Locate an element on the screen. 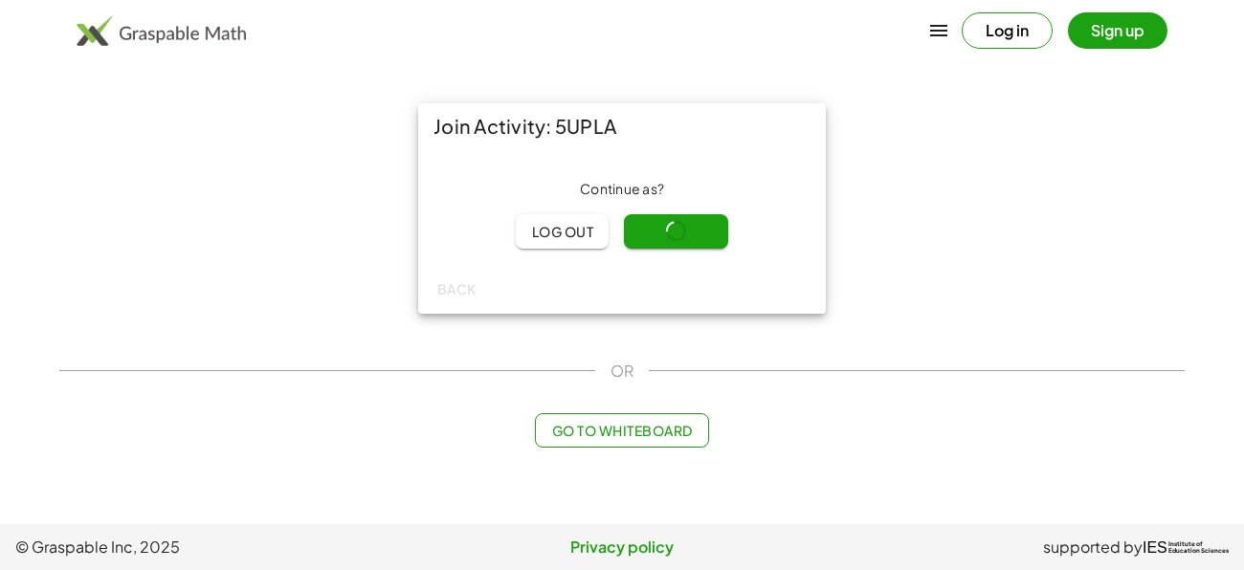 This screenshot has width=1244, height=570. span: IES is located at coordinates (1155, 547).